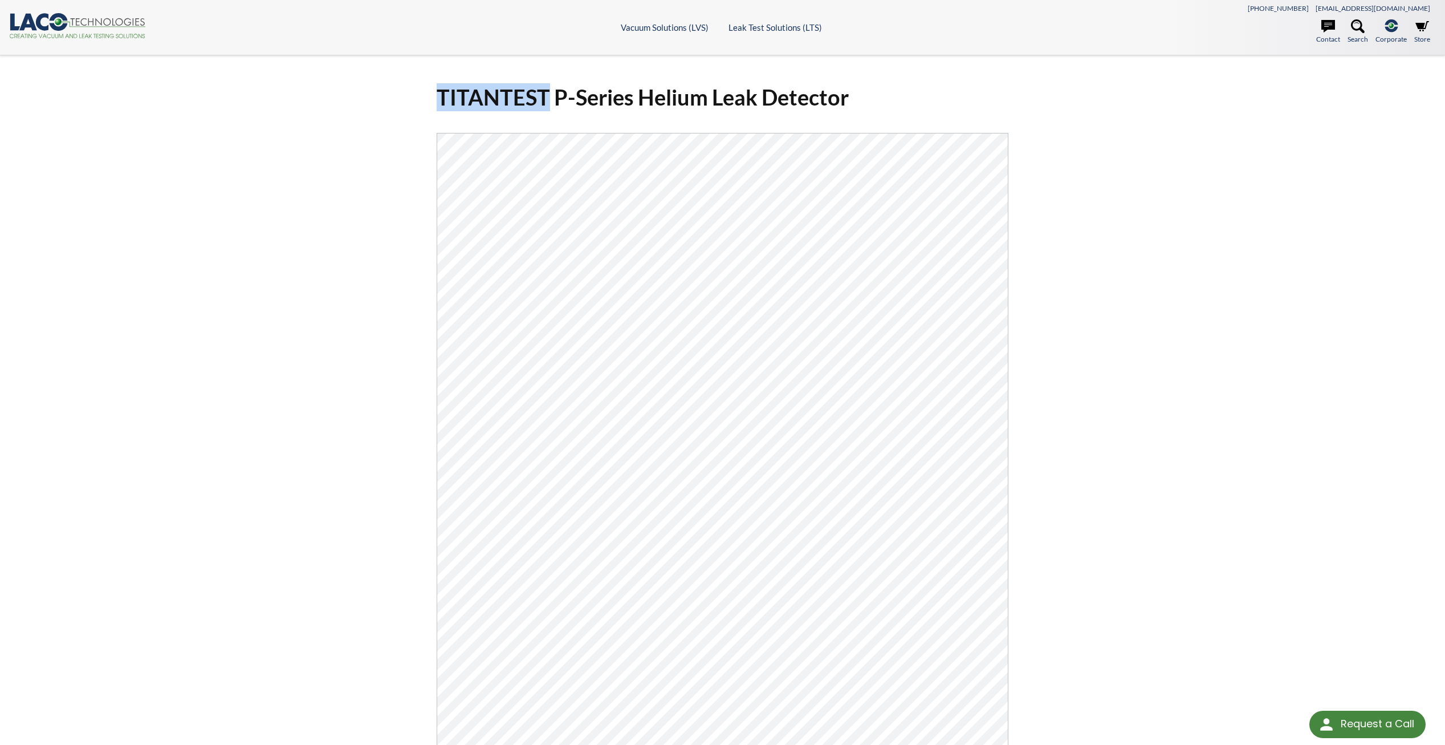  What do you see at coordinates (1327, 724) in the screenshot?
I see `img: round button` at bounding box center [1327, 724].